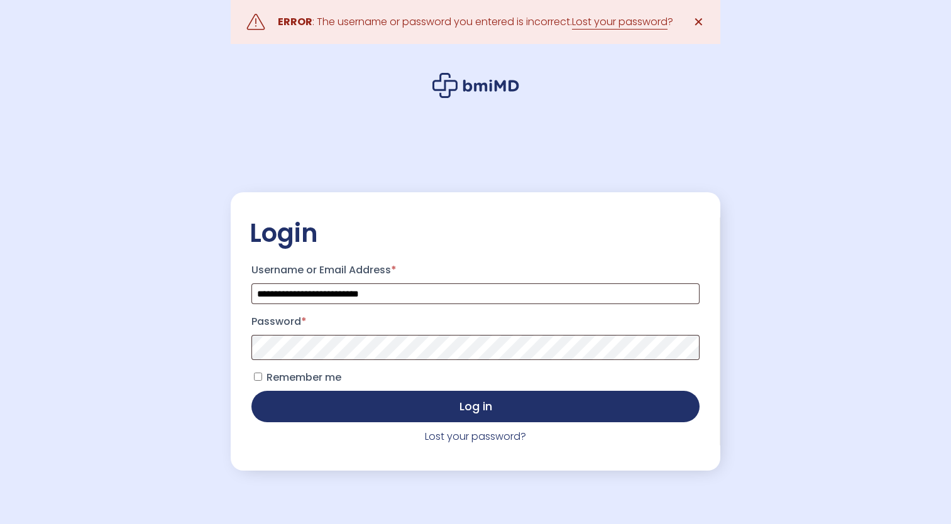  Describe the element at coordinates (475, 436) in the screenshot. I see `a: Lost your password?` at that location.